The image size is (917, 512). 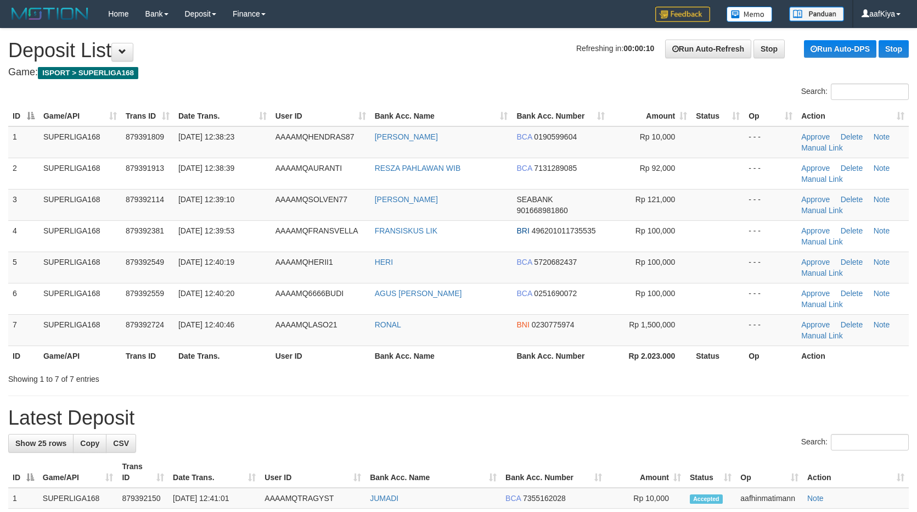 What do you see at coordinates (89, 443) in the screenshot?
I see `span: Copy` at bounding box center [89, 443].